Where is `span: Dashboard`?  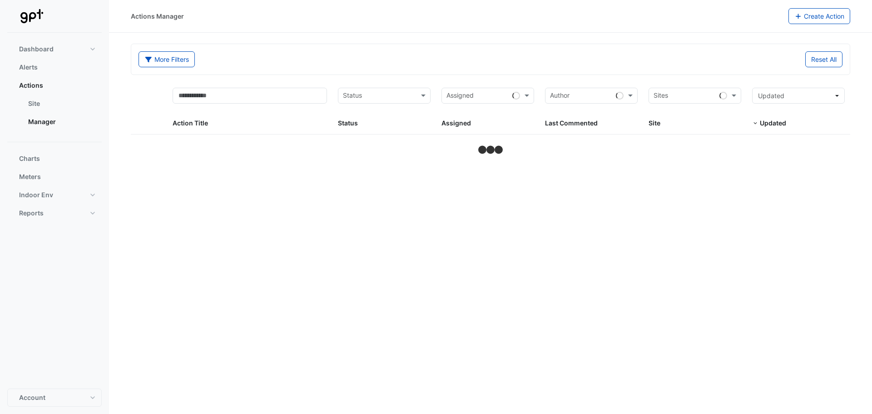
span: Dashboard is located at coordinates (36, 49).